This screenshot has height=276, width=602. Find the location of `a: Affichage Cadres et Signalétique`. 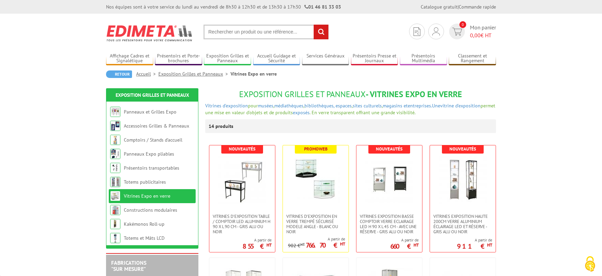

a: Affichage Cadres et Signalétique is located at coordinates (130, 58).